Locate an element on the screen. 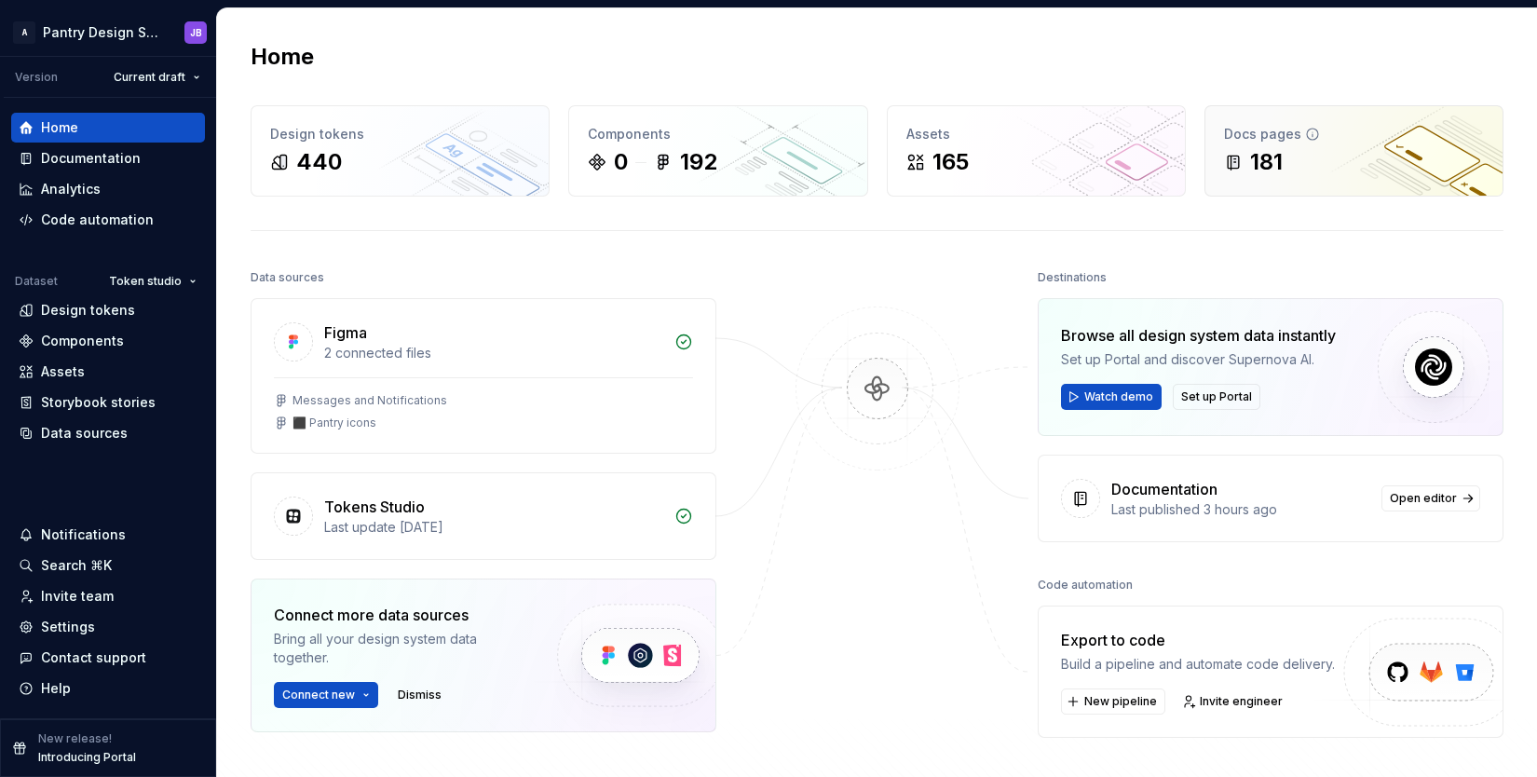 The image size is (1537, 777). div: 181 is located at coordinates (1266, 162).